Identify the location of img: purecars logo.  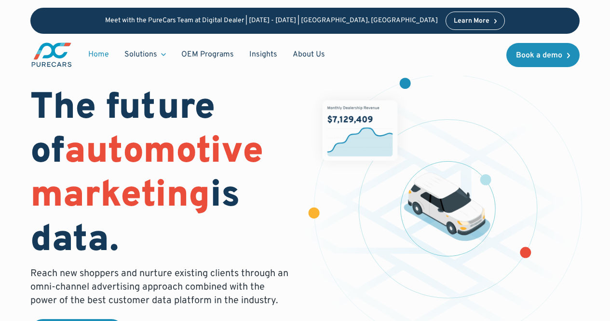
(52, 54).